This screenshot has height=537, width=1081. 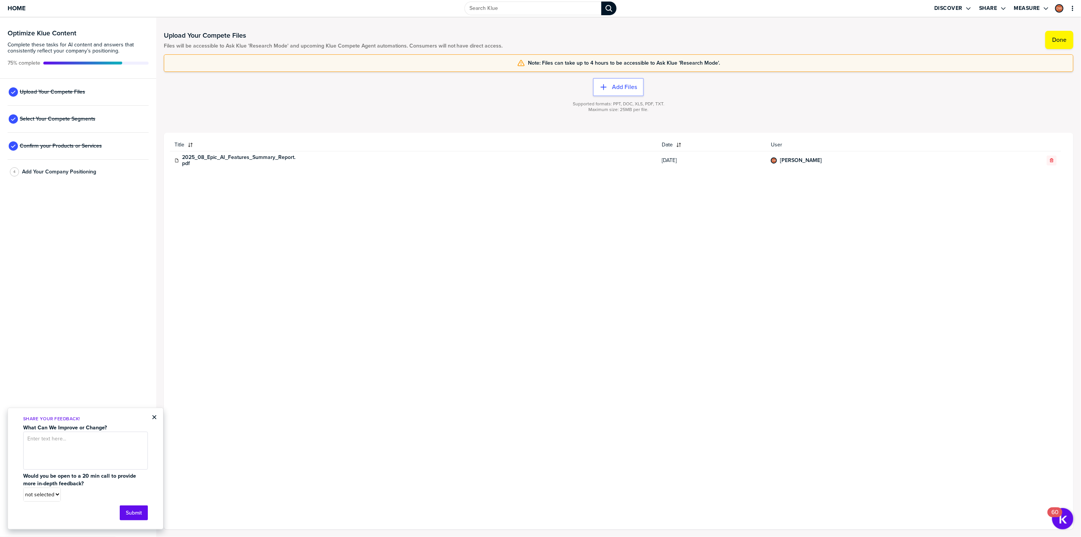 I want to click on label: Share, so click(x=989, y=8).